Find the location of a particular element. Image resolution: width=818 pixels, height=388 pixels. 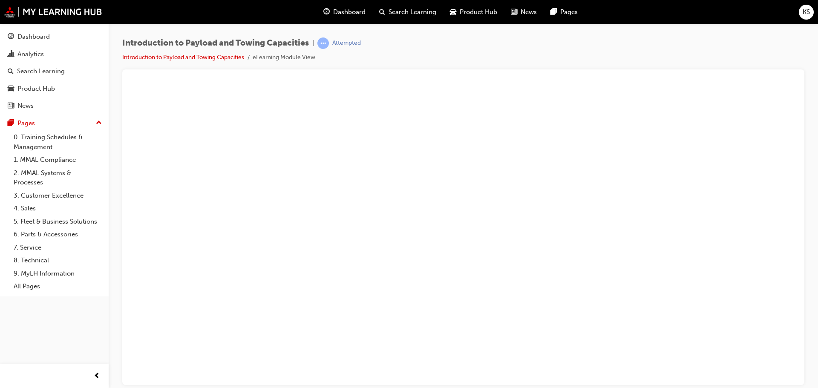

span: Pages is located at coordinates (569, 12).